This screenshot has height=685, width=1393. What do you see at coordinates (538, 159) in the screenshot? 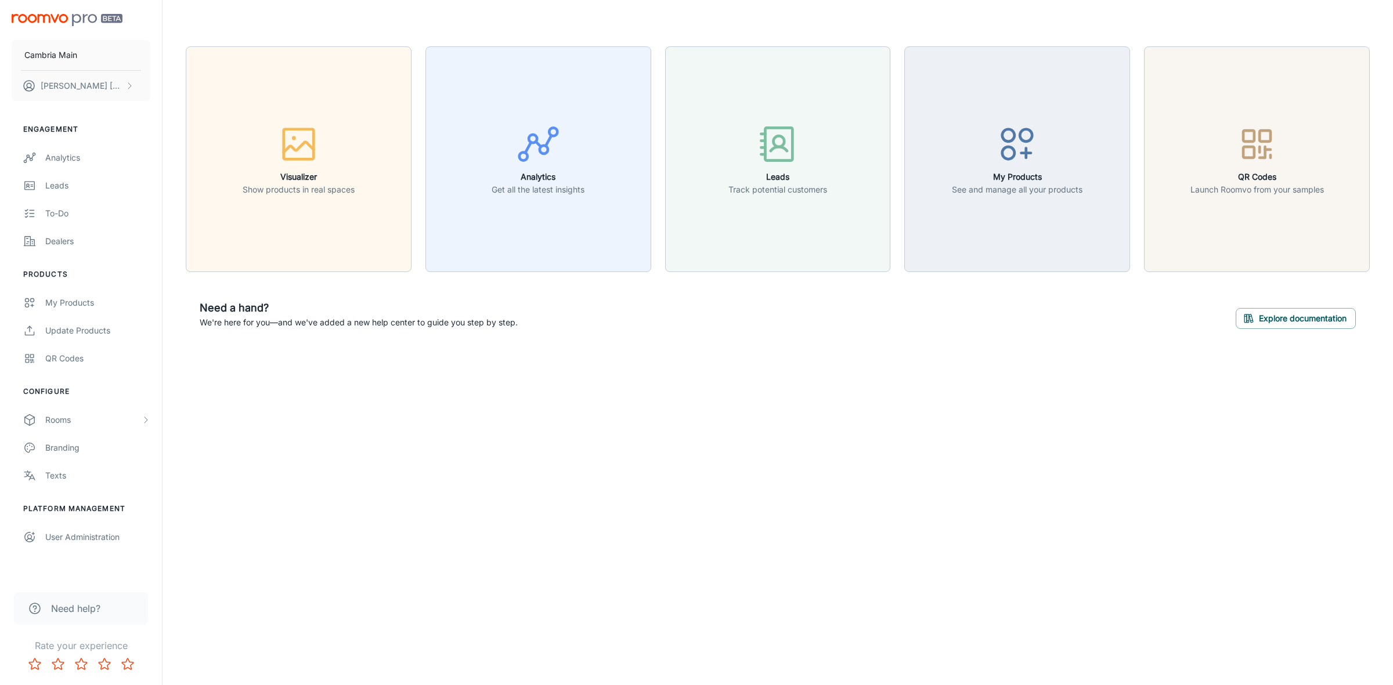
I see `button: AnalyticsGet all the latest insights` at bounding box center [538, 159].